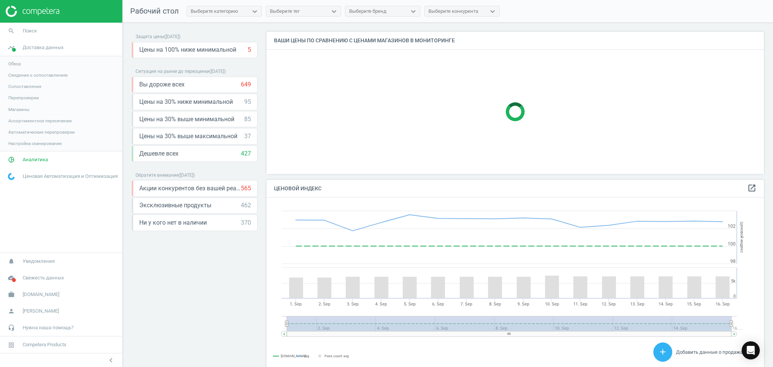  What do you see at coordinates (466, 304) in the screenshot?
I see `tspan: 7. Sep` at bounding box center [466, 304].